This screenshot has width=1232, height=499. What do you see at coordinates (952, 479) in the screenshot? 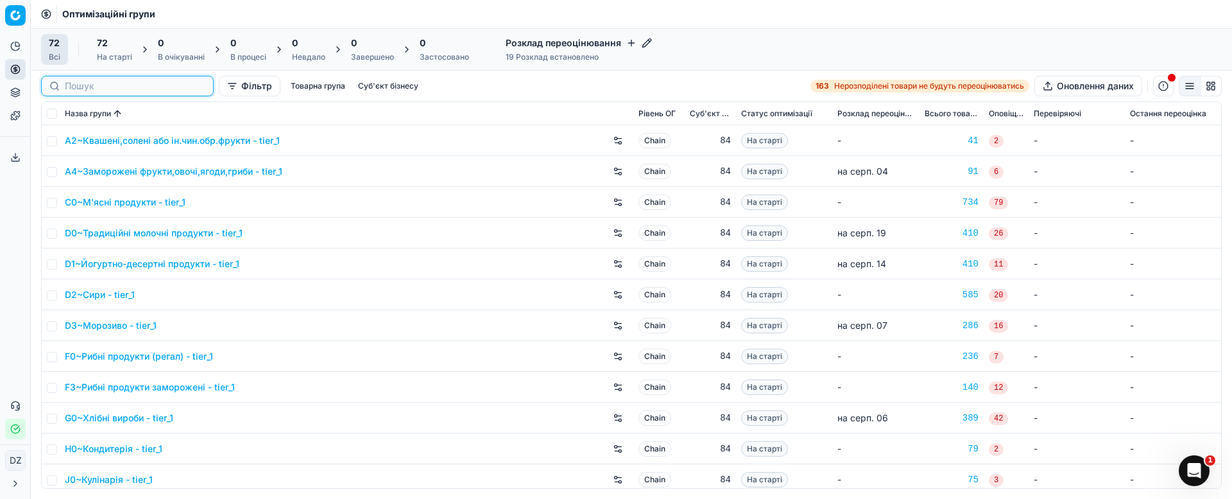
I see `a: 75` at bounding box center [952, 479].